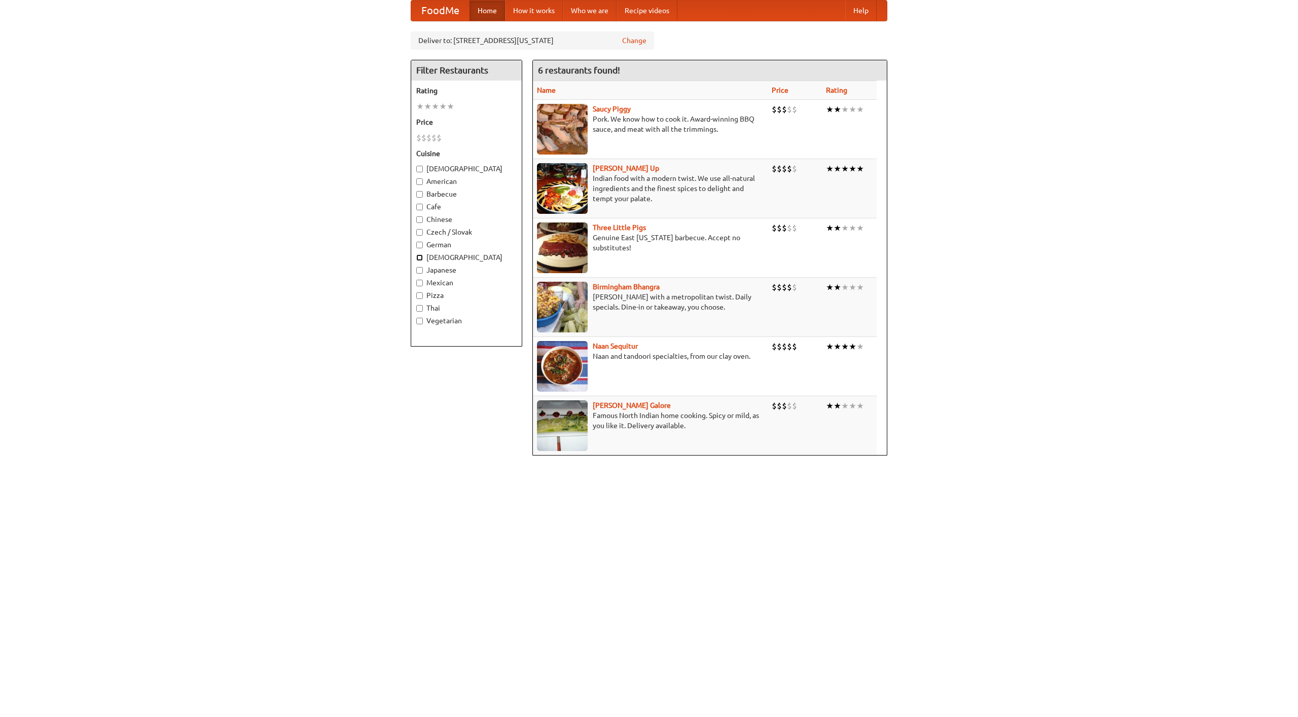 The image size is (1298, 717). I want to click on input: American, so click(419, 181).